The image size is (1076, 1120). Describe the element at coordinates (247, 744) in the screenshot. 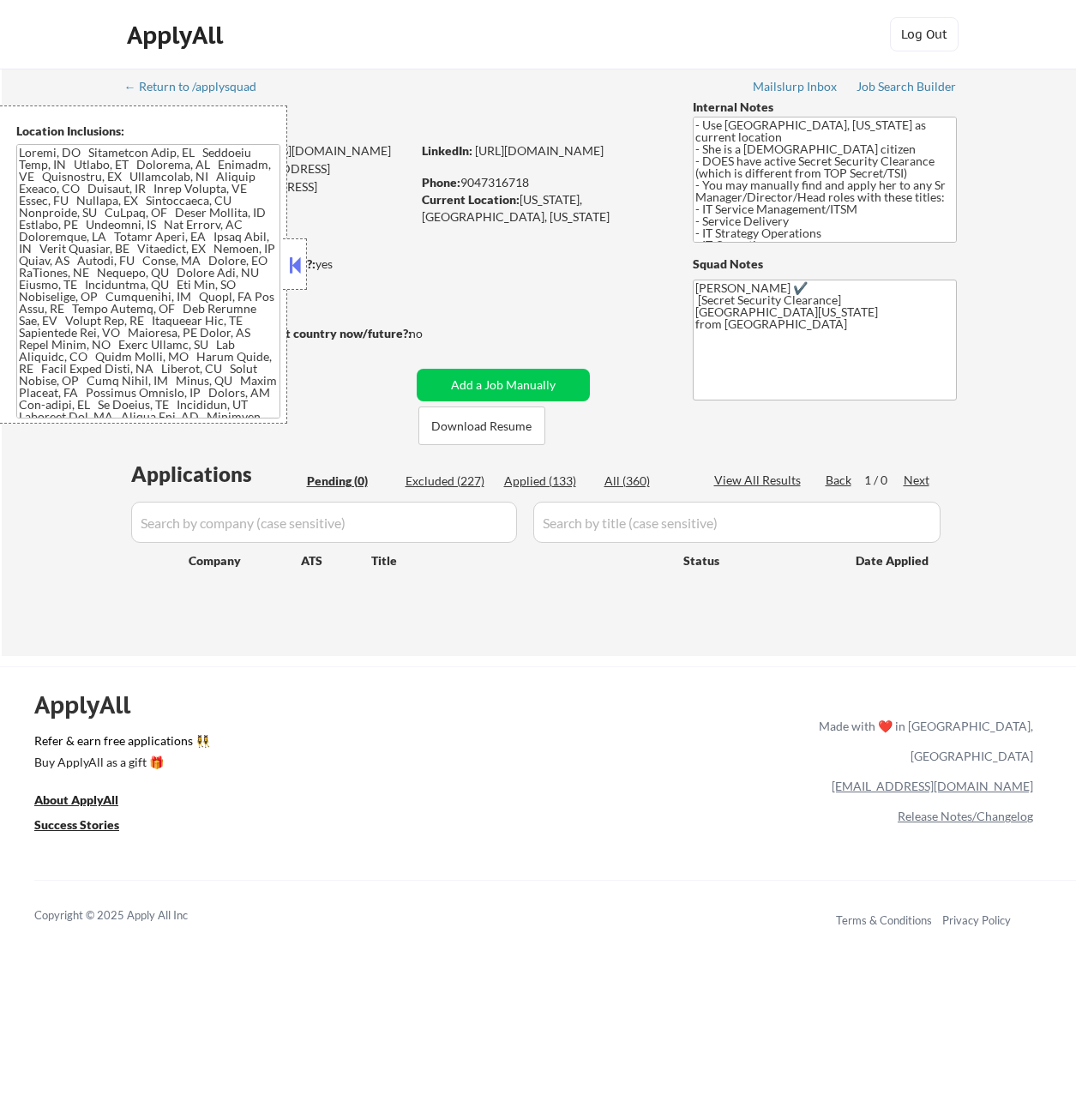

I see `a: Refer & earn free applications 👯‍♀️` at that location.